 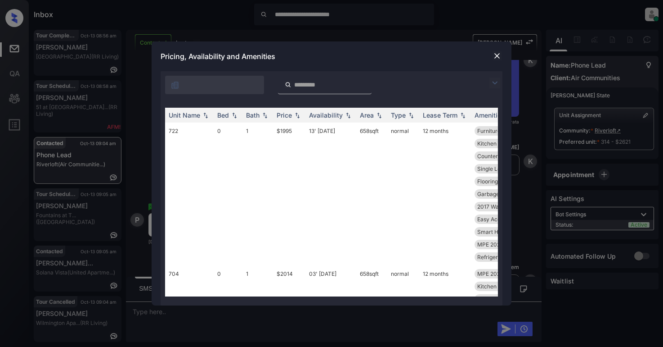 What do you see at coordinates (367, 115) in the screenshot?
I see `div: Area` at bounding box center [367, 115].